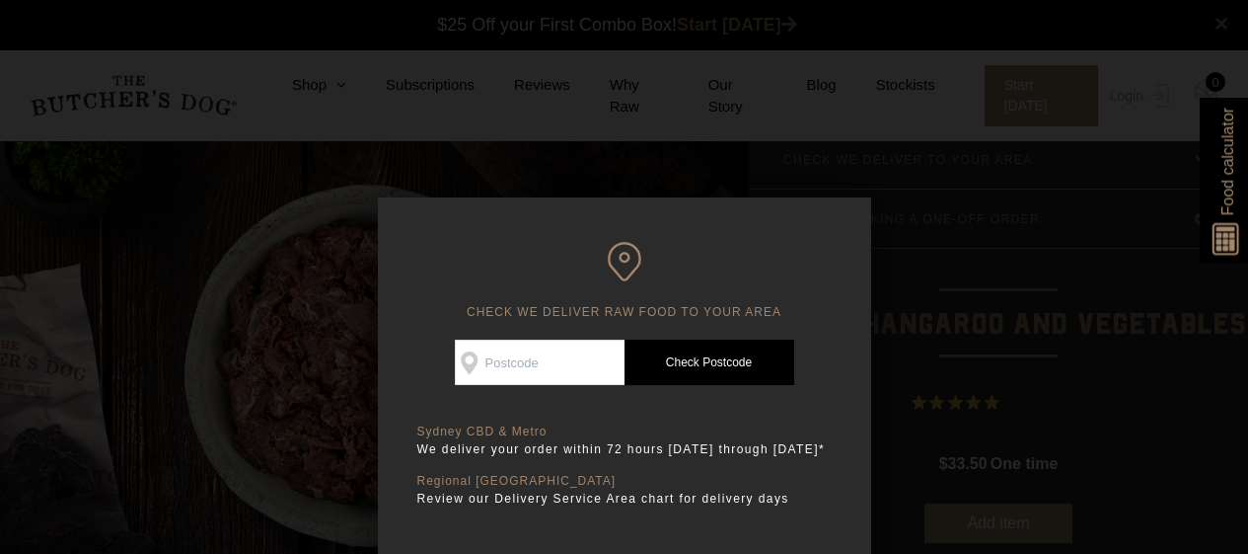 Image resolution: width=1248 pixels, height=554 pixels. I want to click on p: Review our Delivery Service Area chart for delivery days, so click(625, 498).